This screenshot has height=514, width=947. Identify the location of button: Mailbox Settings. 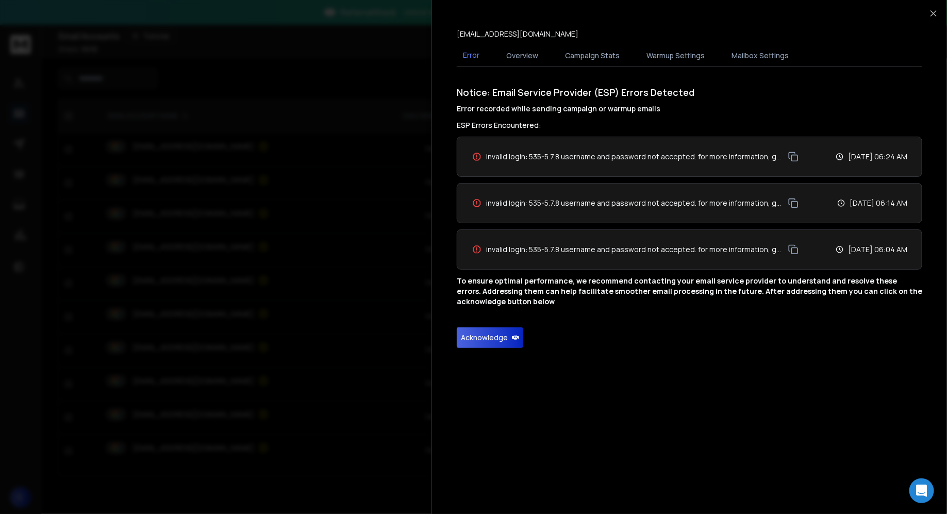
(760, 56).